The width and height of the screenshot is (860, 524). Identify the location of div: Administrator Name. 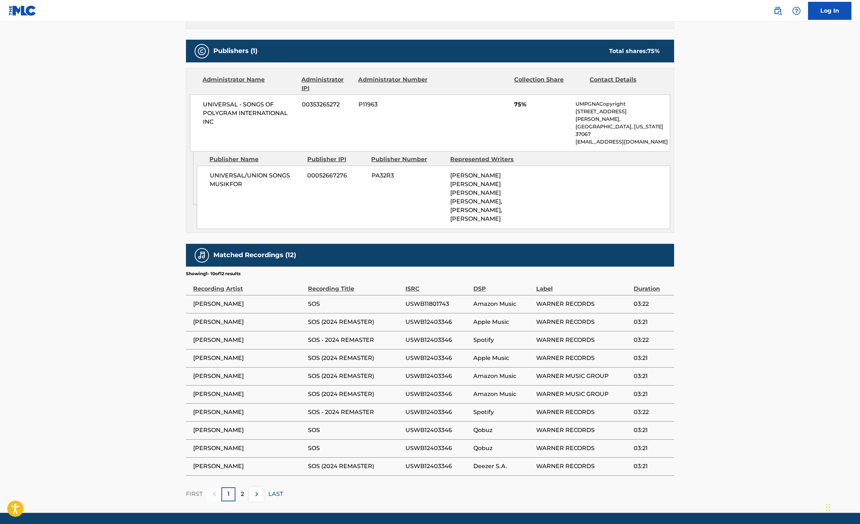
(249, 84).